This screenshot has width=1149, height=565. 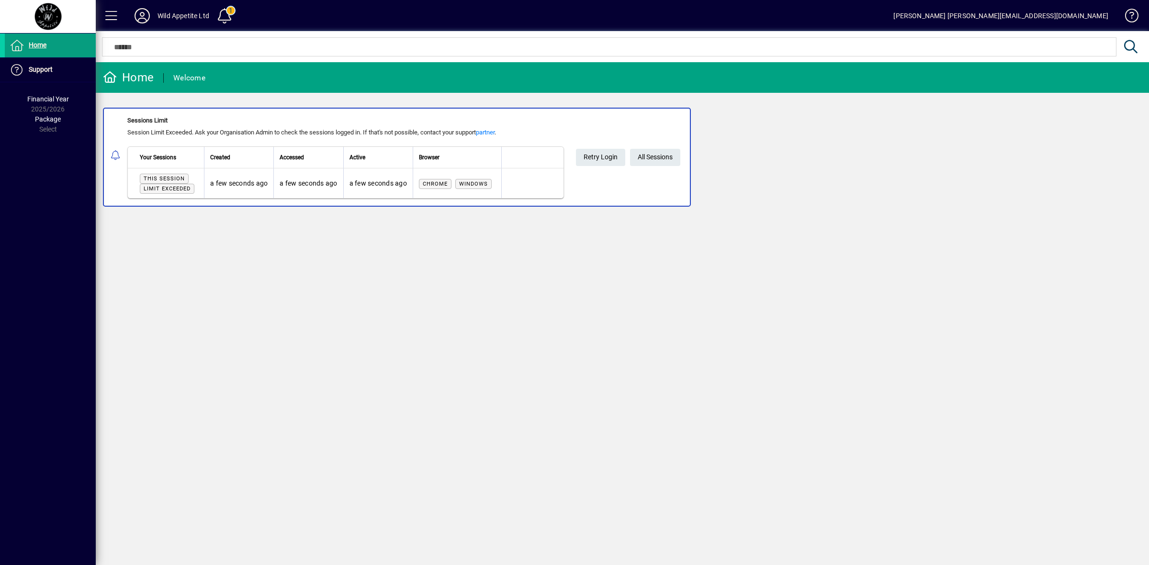 What do you see at coordinates (37, 45) in the screenshot?
I see `span: Home` at bounding box center [37, 45].